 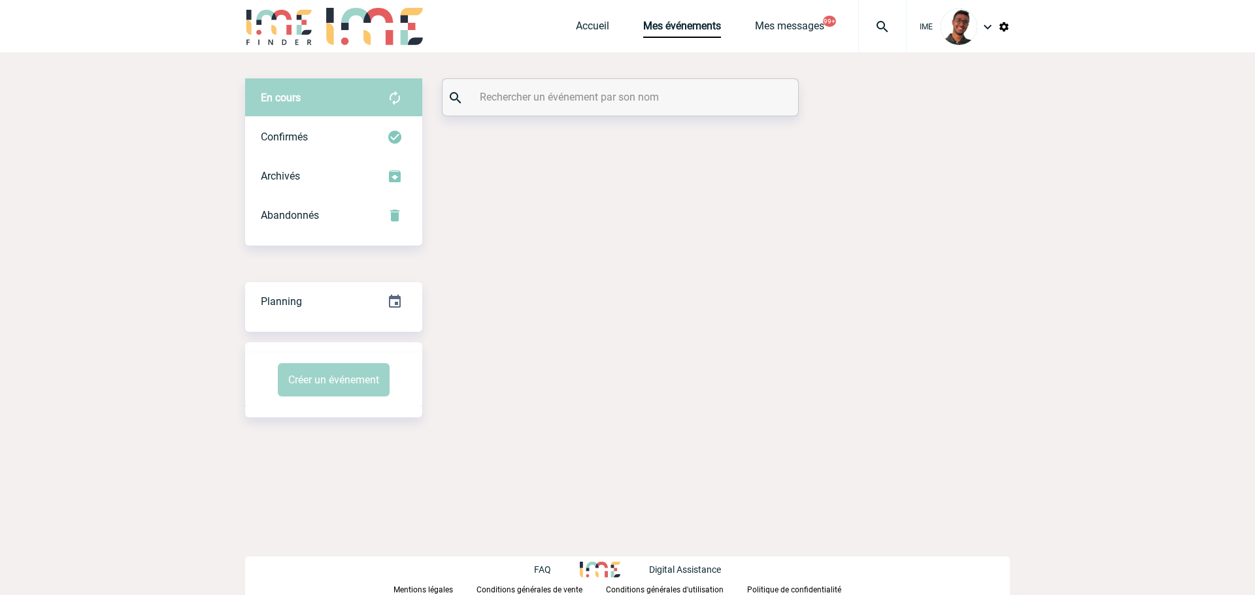 What do you see at coordinates (284, 137) in the screenshot?
I see `span: Confirmés` at bounding box center [284, 137].